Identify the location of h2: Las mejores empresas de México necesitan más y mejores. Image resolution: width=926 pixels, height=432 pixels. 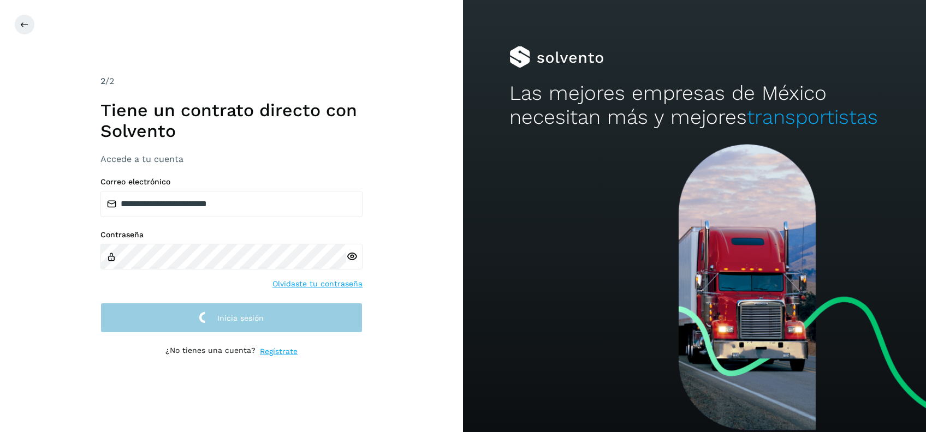
(694, 105).